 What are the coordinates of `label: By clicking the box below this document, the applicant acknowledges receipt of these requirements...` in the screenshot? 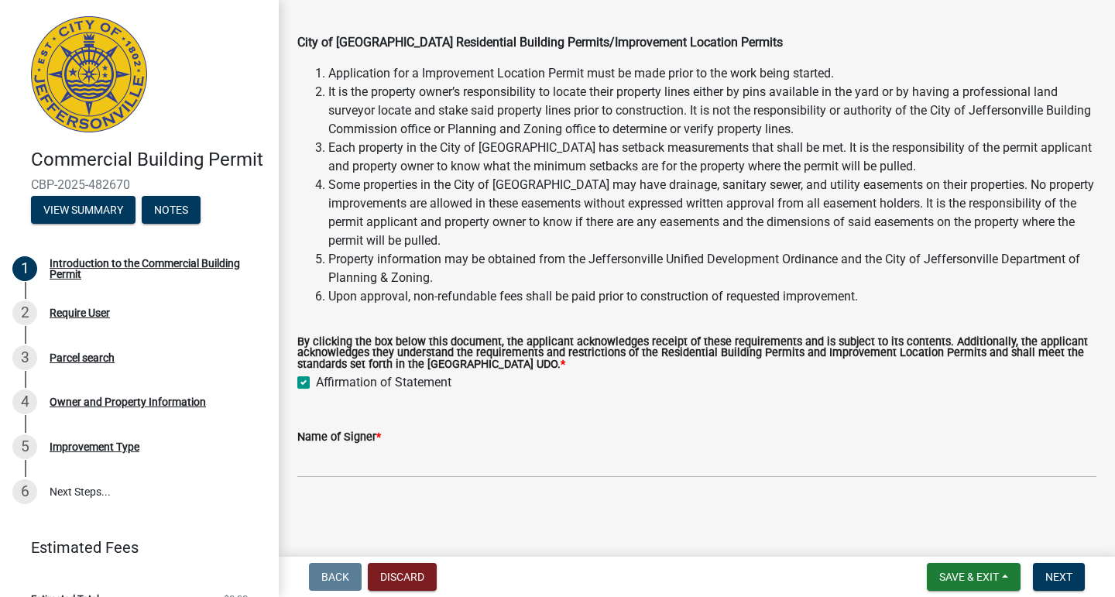 It's located at (697, 353).